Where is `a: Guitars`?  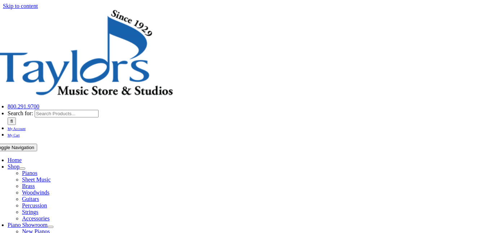 a: Guitars is located at coordinates (30, 199).